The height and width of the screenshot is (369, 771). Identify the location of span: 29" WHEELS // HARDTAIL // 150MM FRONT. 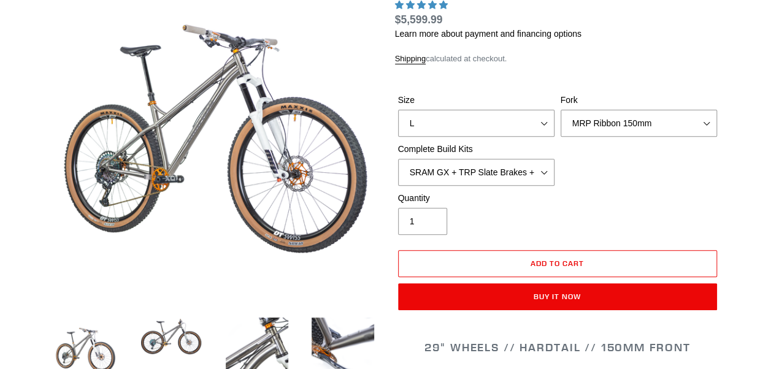
(557, 347).